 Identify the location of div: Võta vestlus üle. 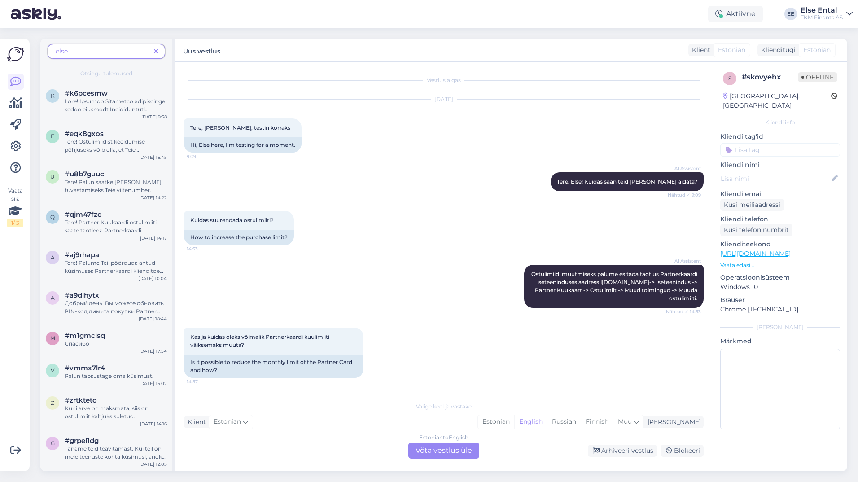
(444, 451).